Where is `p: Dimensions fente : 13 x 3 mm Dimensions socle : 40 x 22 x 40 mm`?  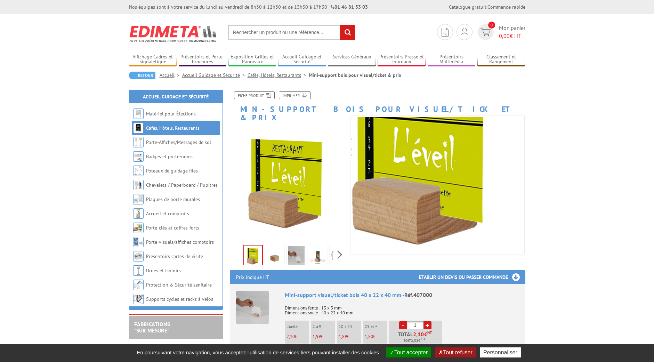 p: Dimensions fente : 13 x 3 mm Dimensions socle : 40 x 22 x 40 mm is located at coordinates (402, 308).